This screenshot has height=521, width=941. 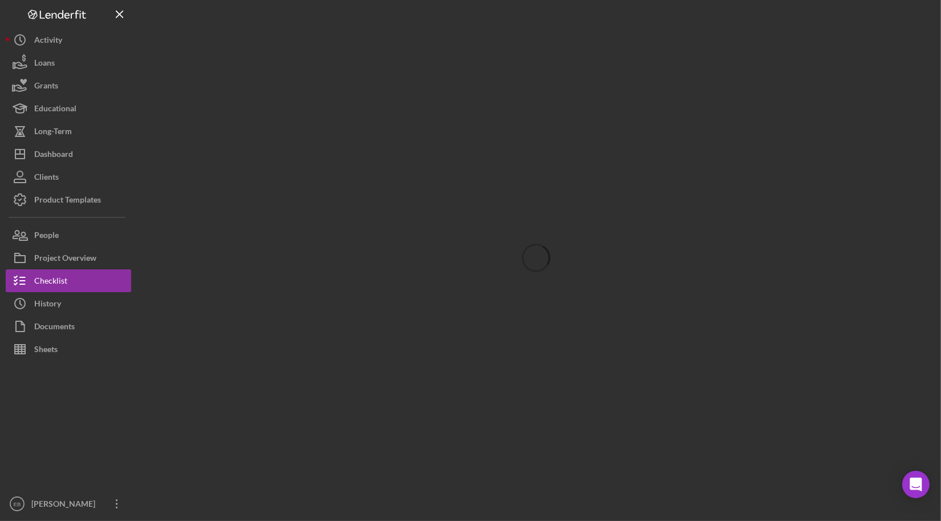 What do you see at coordinates (68, 303) in the screenshot?
I see `a: History` at bounding box center [68, 303].